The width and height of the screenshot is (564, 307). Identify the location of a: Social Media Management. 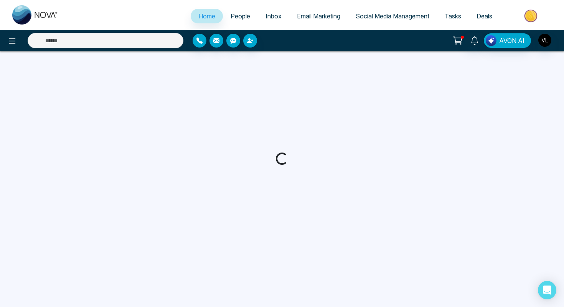
(393, 16).